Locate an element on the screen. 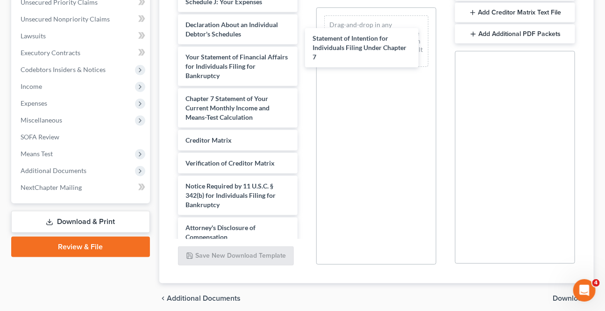 This screenshot has width=605, height=311. span: Unsecured Nonpriority Claims is located at coordinates (65, 19).